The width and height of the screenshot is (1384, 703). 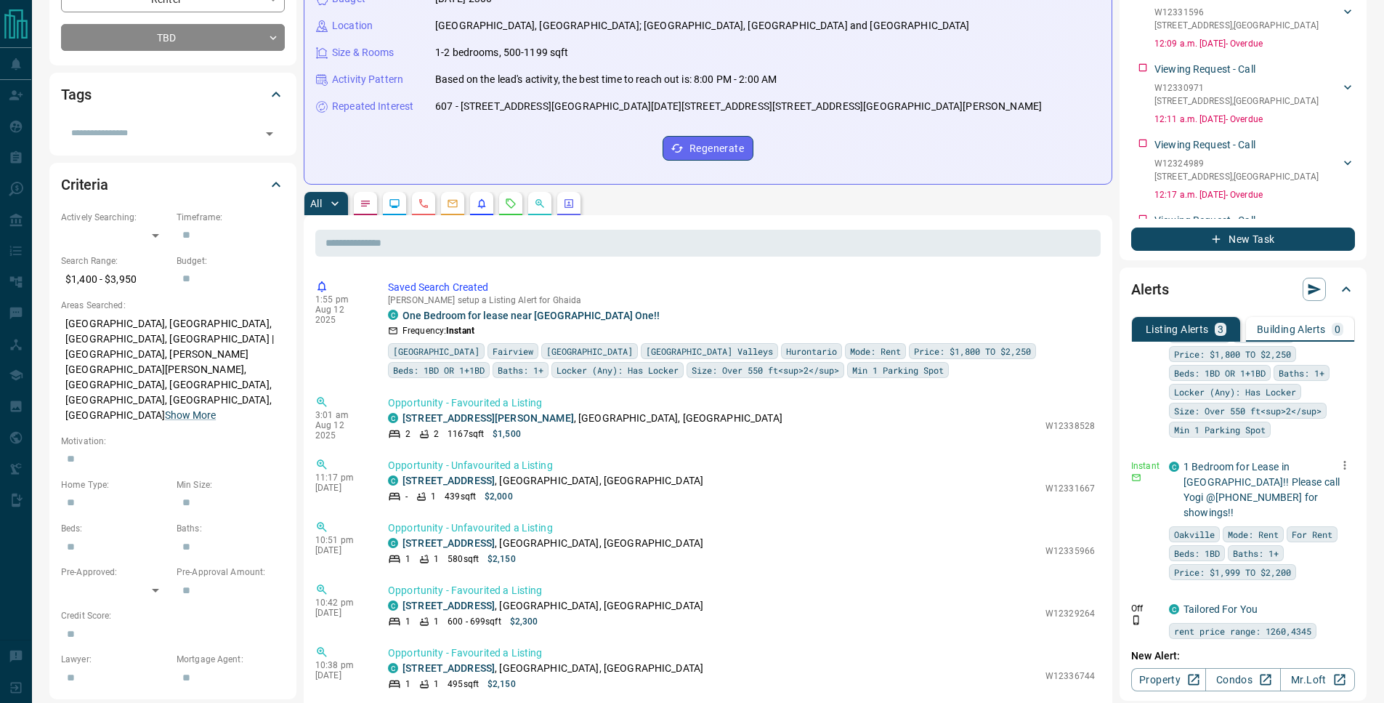 What do you see at coordinates (972, 351) in the screenshot?
I see `span: Price: $1,800 TO $2,250` at bounding box center [972, 351].